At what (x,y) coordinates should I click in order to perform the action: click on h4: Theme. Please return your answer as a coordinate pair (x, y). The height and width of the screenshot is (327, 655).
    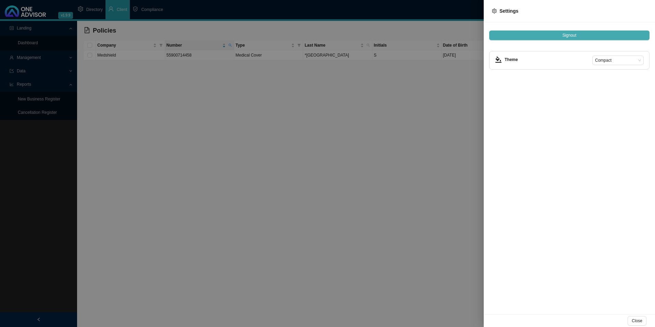
    Looking at the image, I should click on (548, 60).